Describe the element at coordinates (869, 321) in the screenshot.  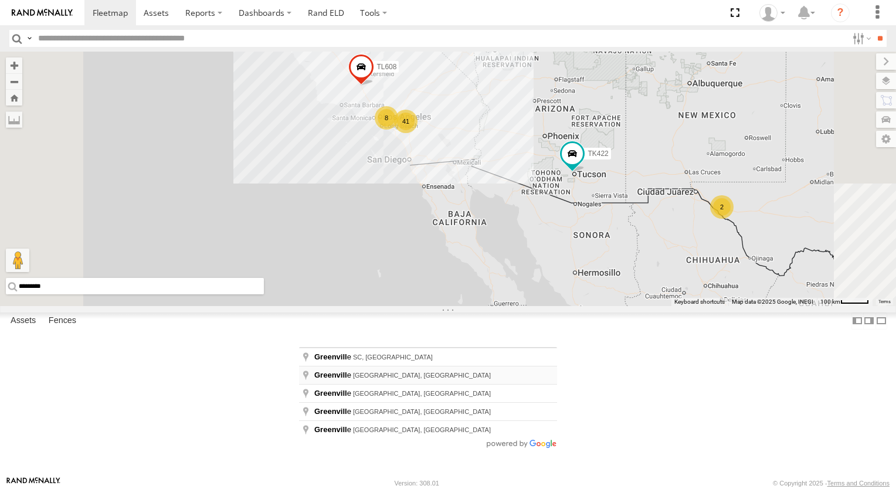
I see `label: Dock Summary Table to the Right` at that location.